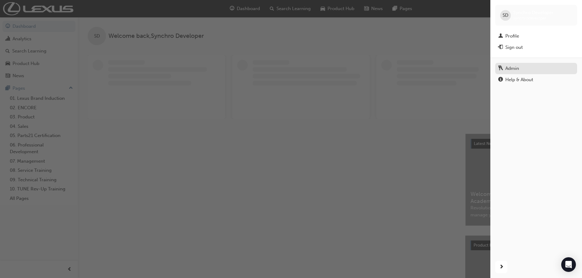  I want to click on div: Admin, so click(512, 68).